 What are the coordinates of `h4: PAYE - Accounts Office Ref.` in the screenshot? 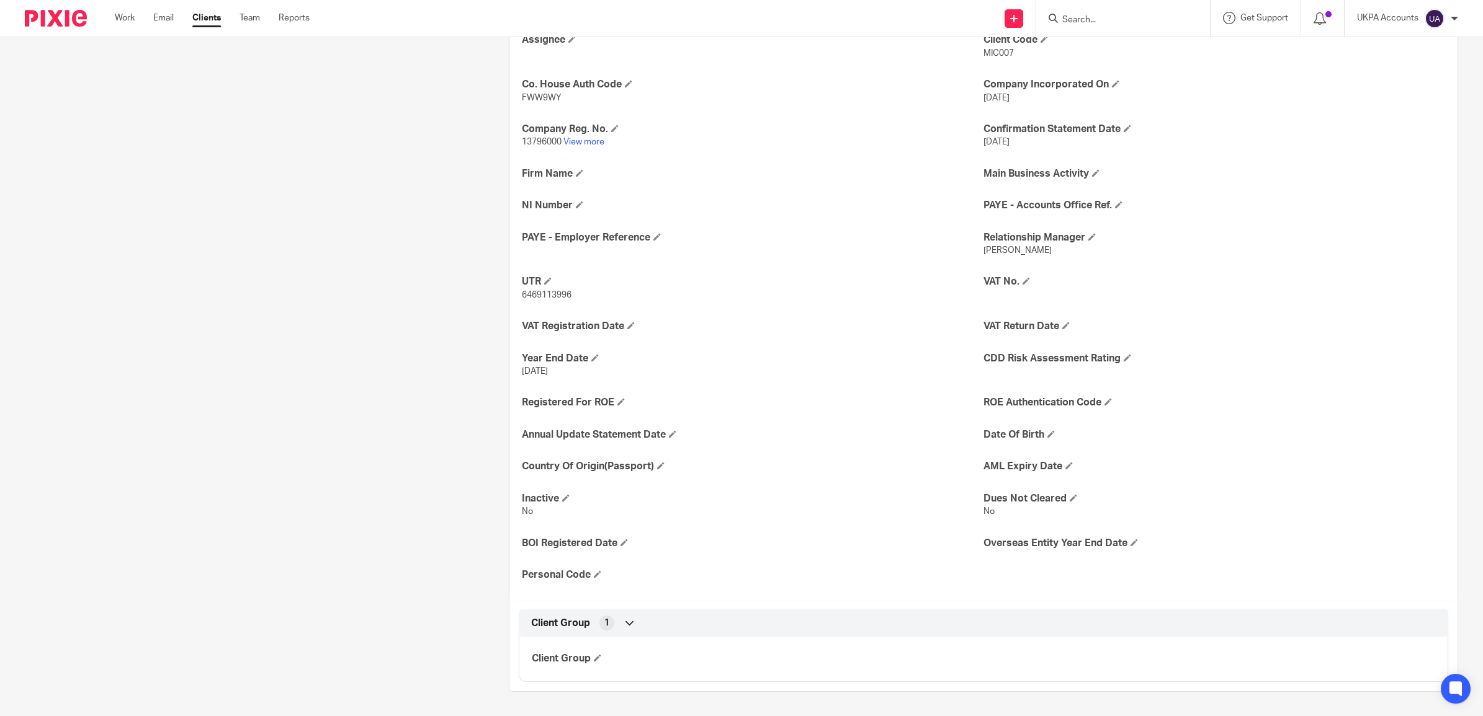 It's located at (1214, 205).